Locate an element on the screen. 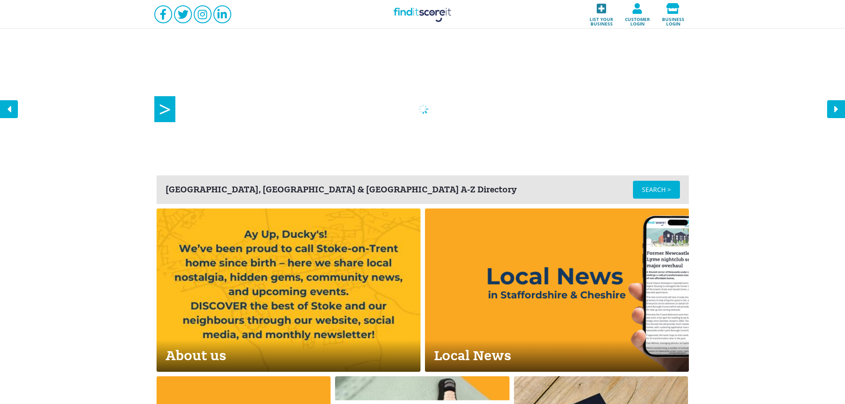 Image resolution: width=845 pixels, height=404 pixels. a: About us is located at coordinates (289, 290).